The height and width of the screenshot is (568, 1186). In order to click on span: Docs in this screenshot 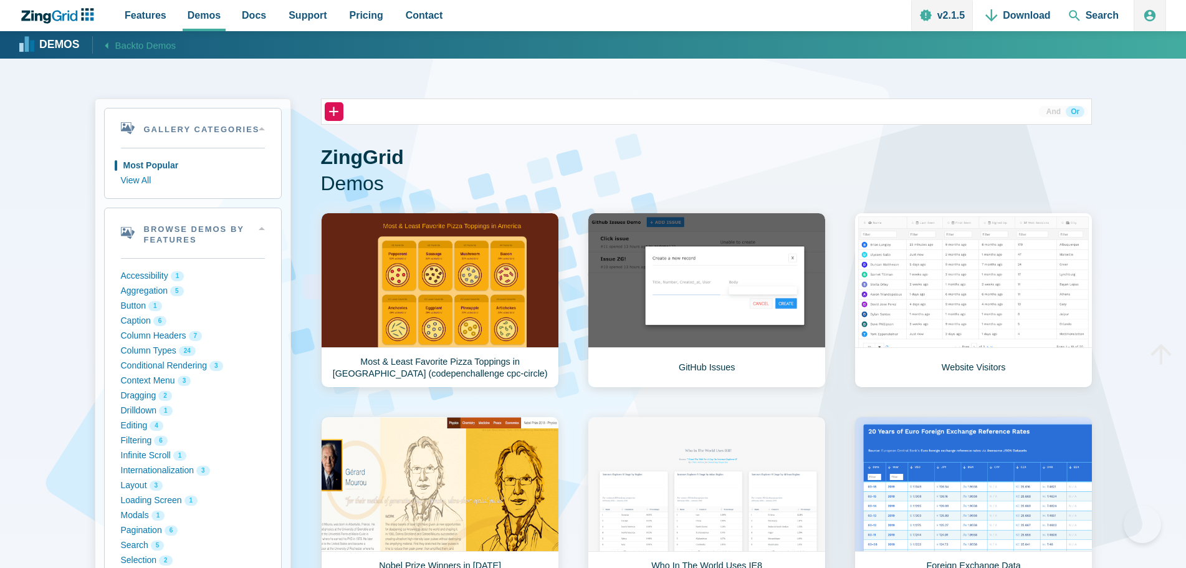, I will do `click(254, 15)`.